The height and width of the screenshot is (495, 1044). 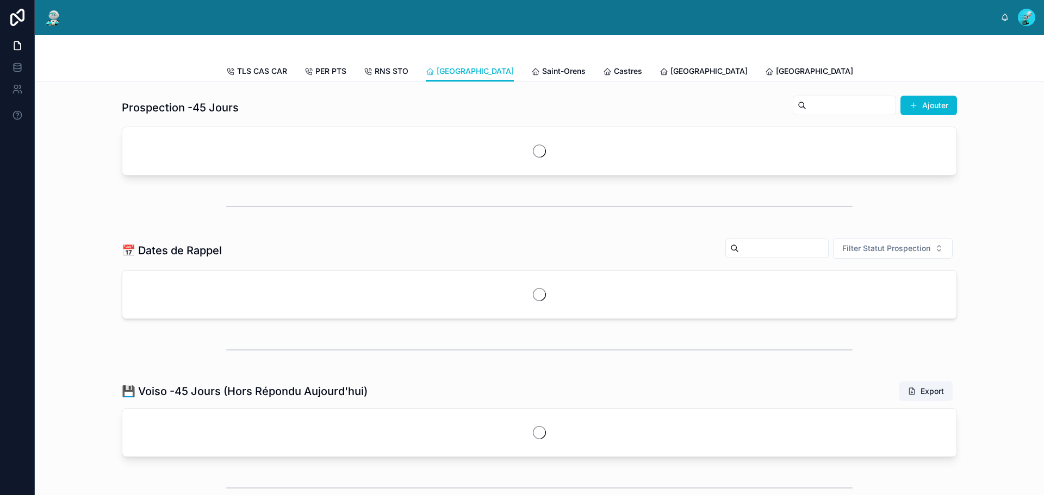 I want to click on span: Castres, so click(x=628, y=71).